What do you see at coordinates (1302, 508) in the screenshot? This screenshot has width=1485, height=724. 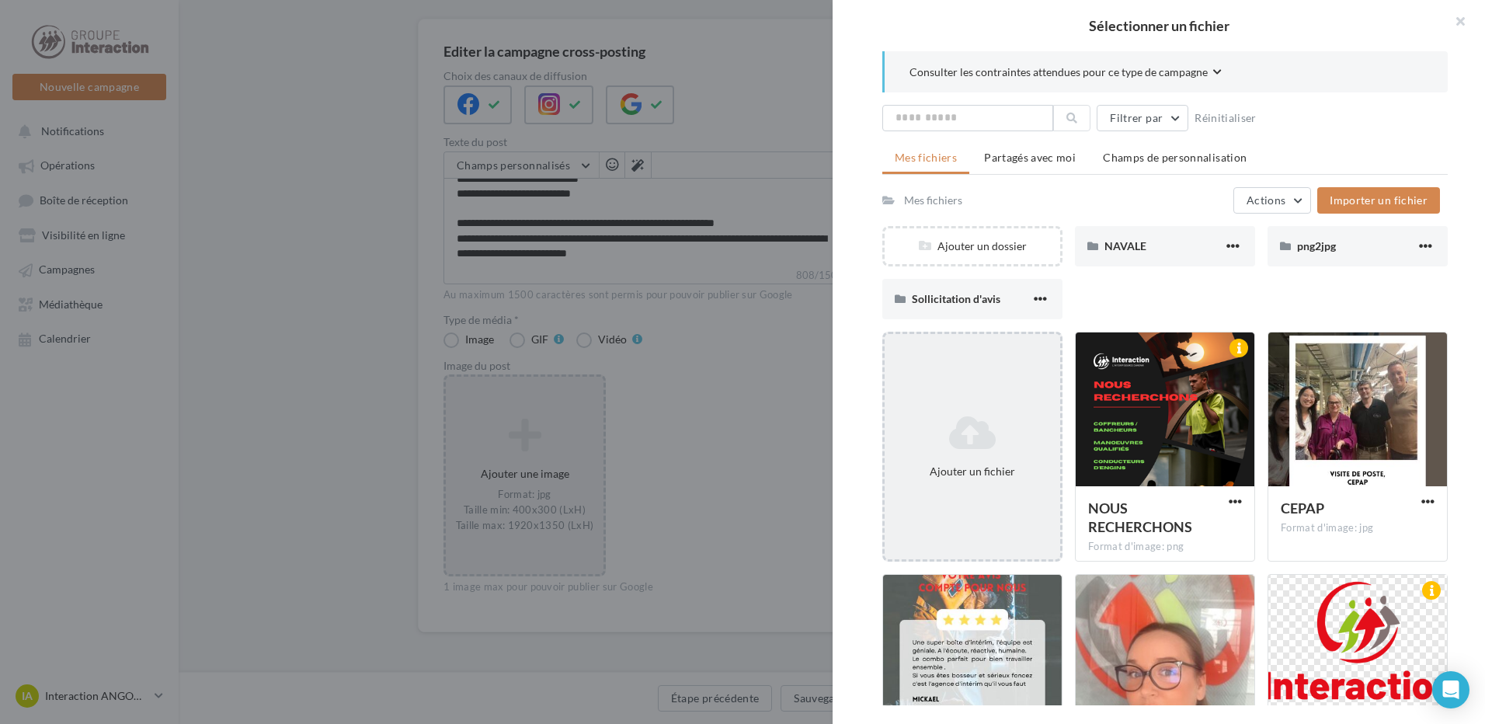 I see `span: CEPAP` at bounding box center [1302, 508].